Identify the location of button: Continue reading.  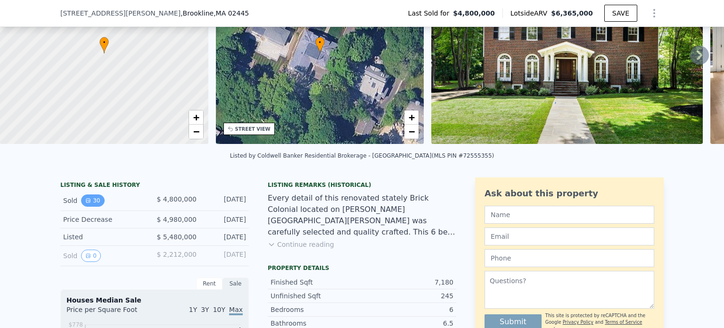
(301, 244).